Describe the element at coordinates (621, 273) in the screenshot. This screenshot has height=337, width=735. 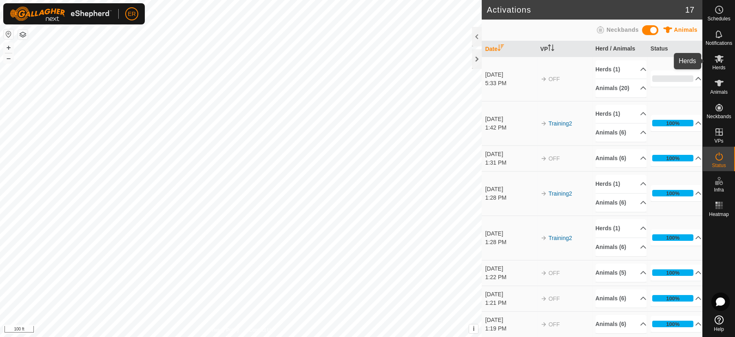
I see `p-accordion-header: Animals (5)` at that location.